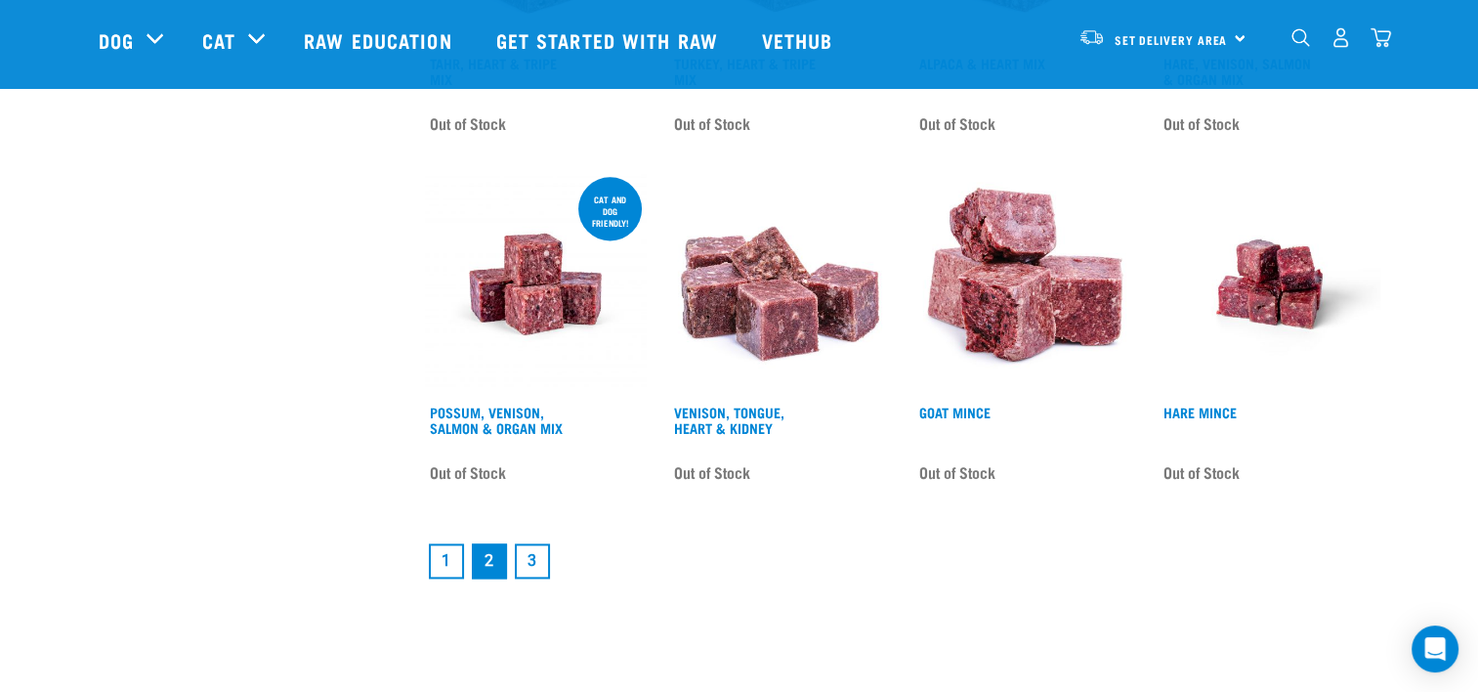 The width and height of the screenshot is (1478, 692). Describe the element at coordinates (535, 283) in the screenshot. I see `img: Possum Venison Salmon Organ 1626` at that location.